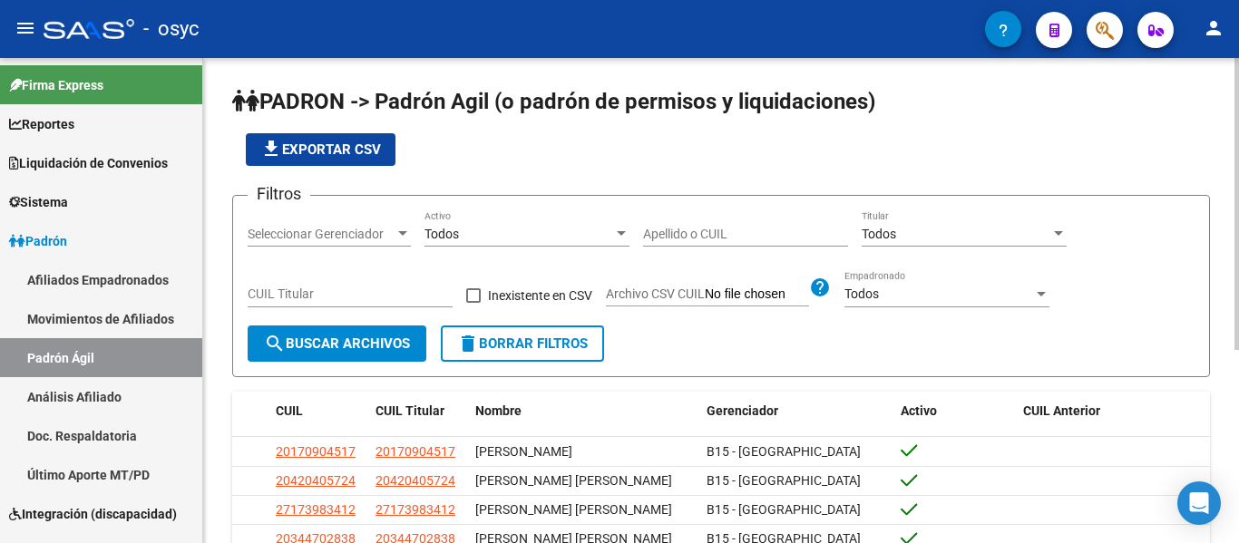 This screenshot has height=543, width=1239. Describe the element at coordinates (38, 241) in the screenshot. I see `span: Padrón` at that location.